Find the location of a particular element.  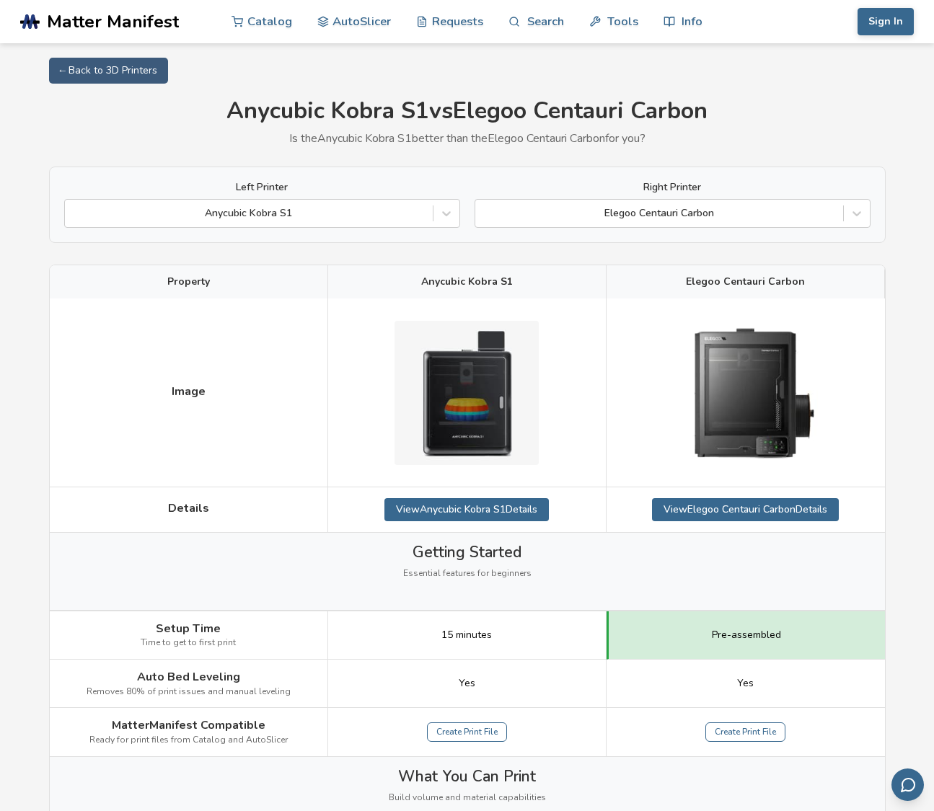

p: Is the Anycubic Kobra S1 better than the Elegoo Centauri Carbon for you? is located at coordinates (467, 138).